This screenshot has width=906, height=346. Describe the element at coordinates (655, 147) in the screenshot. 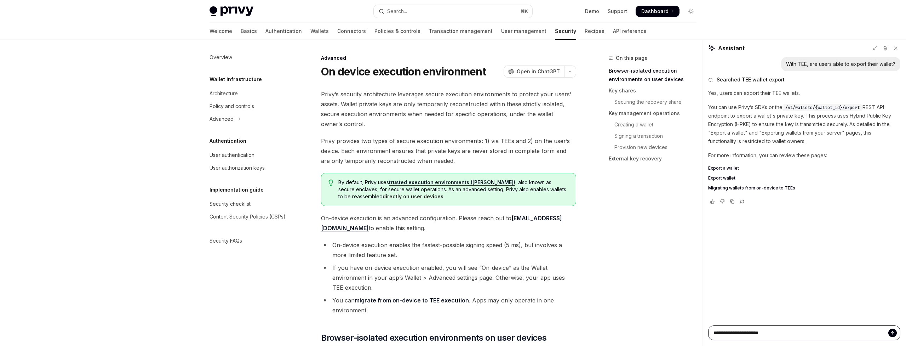

I see `a: Provision new devices` at that location.